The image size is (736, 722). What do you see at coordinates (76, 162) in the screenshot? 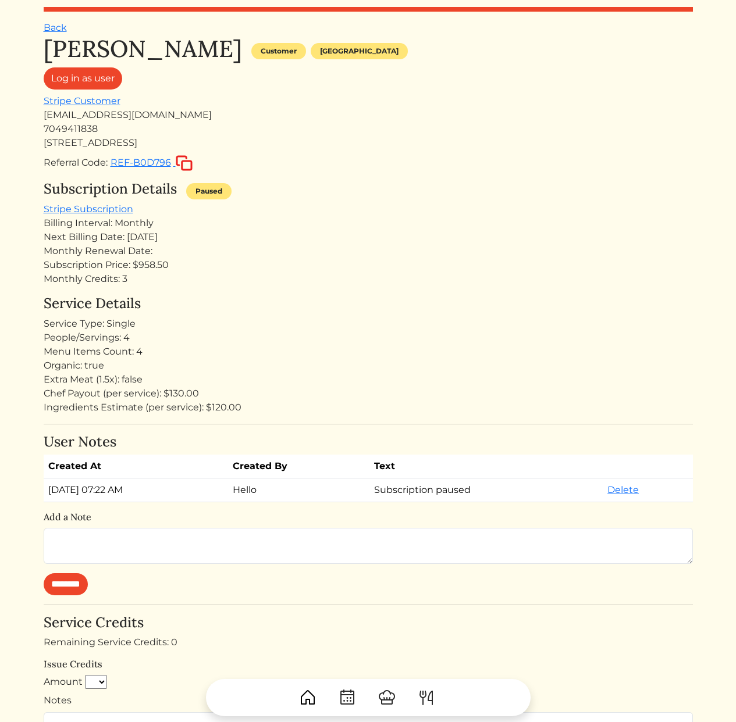
I see `span: Referral Code:` at bounding box center [76, 162].